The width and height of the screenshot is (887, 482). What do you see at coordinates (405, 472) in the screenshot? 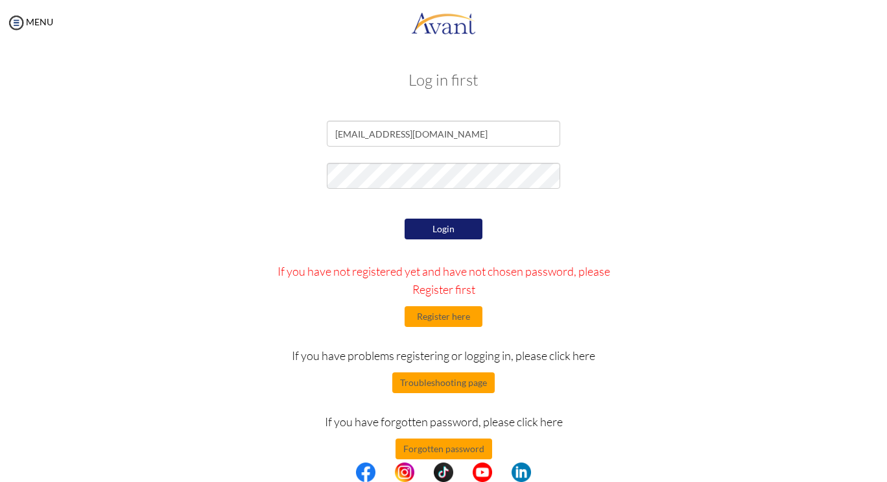
I see `img: in.png` at bounding box center [405, 472].